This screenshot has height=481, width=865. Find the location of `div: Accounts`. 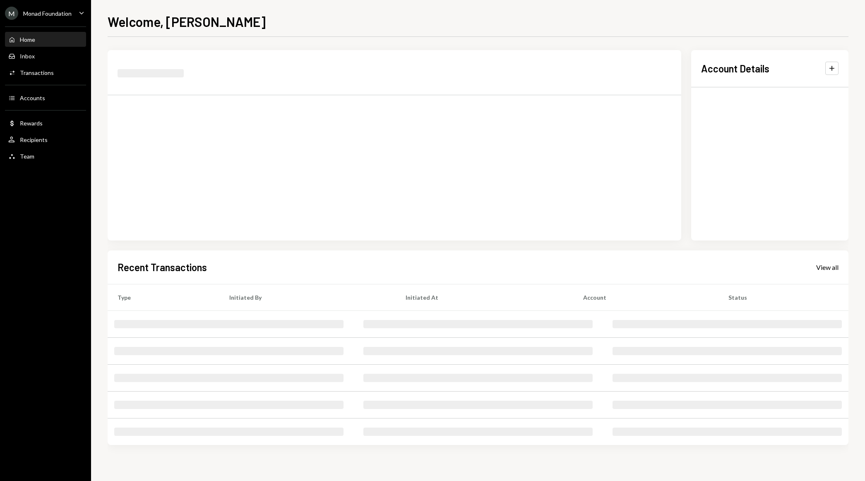

div: Accounts is located at coordinates (32, 98).